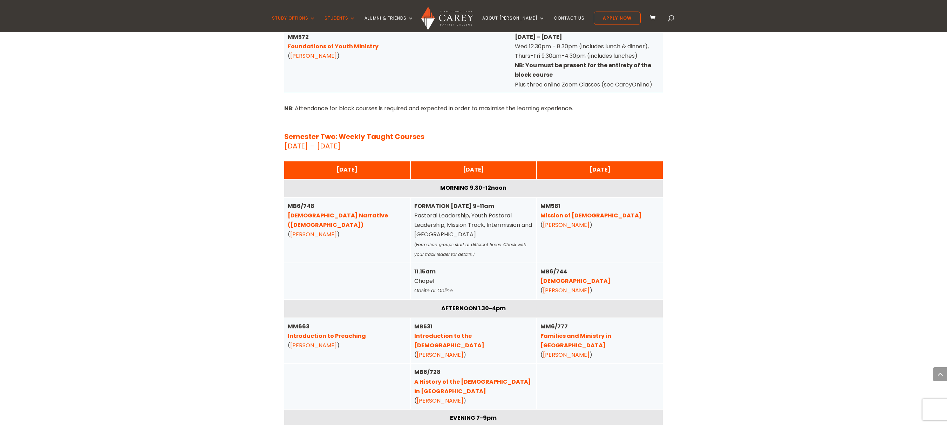 This screenshot has height=425, width=947. Describe the element at coordinates (338, 215) in the screenshot. I see `strong: MB6/748` at that location.